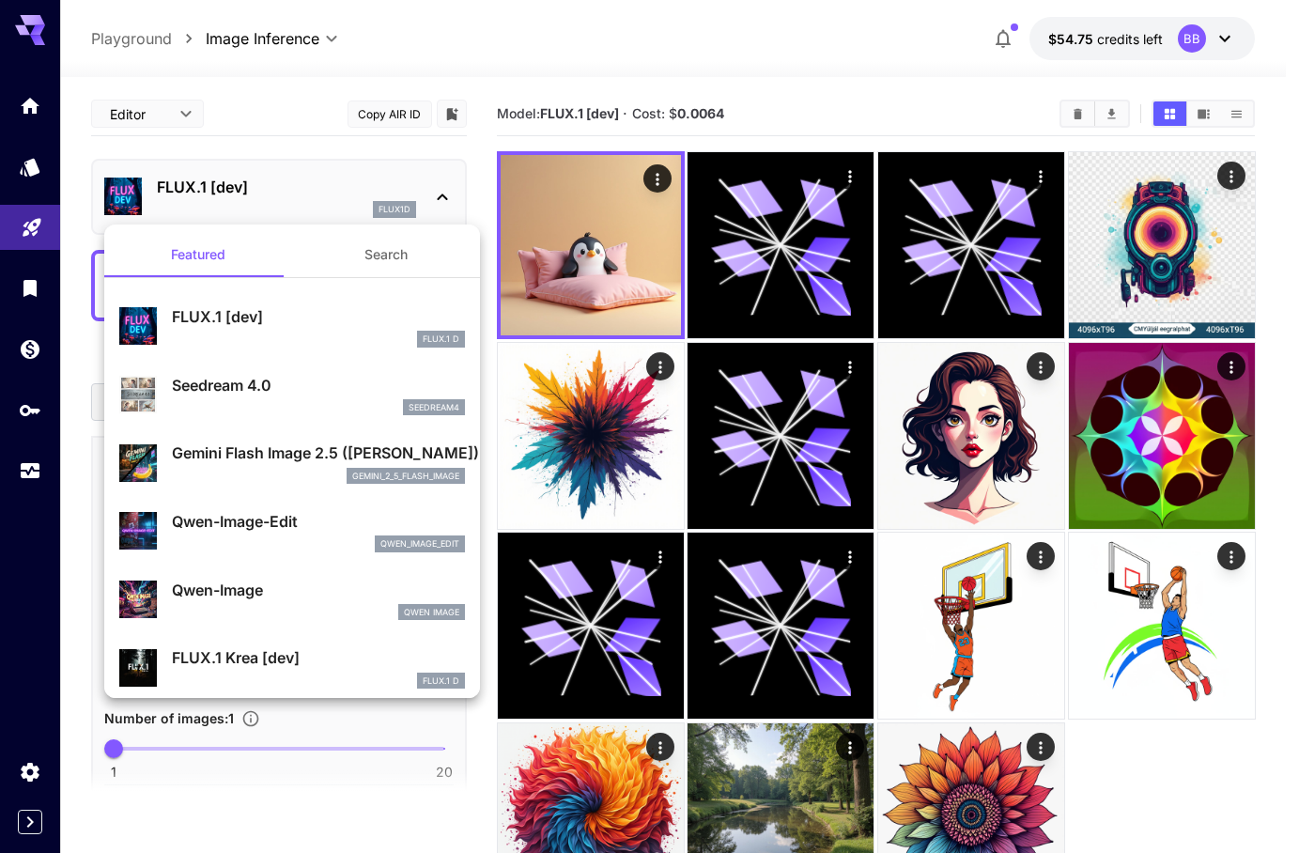 The height and width of the screenshot is (853, 1299). Describe the element at coordinates (292, 667) in the screenshot. I see `div: FLUX.1 Krea [dev]FLUX.1 D` at that location.